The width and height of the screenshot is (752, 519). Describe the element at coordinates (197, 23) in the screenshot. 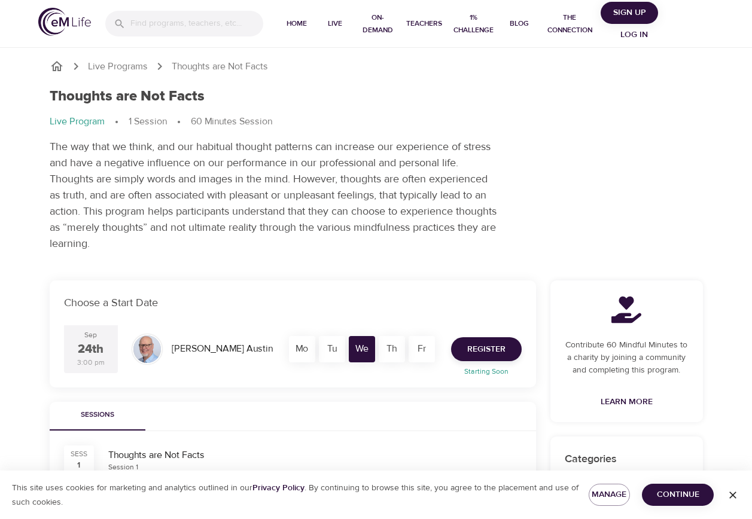

I see `input: Find programs, teachers, etc...` at that location.